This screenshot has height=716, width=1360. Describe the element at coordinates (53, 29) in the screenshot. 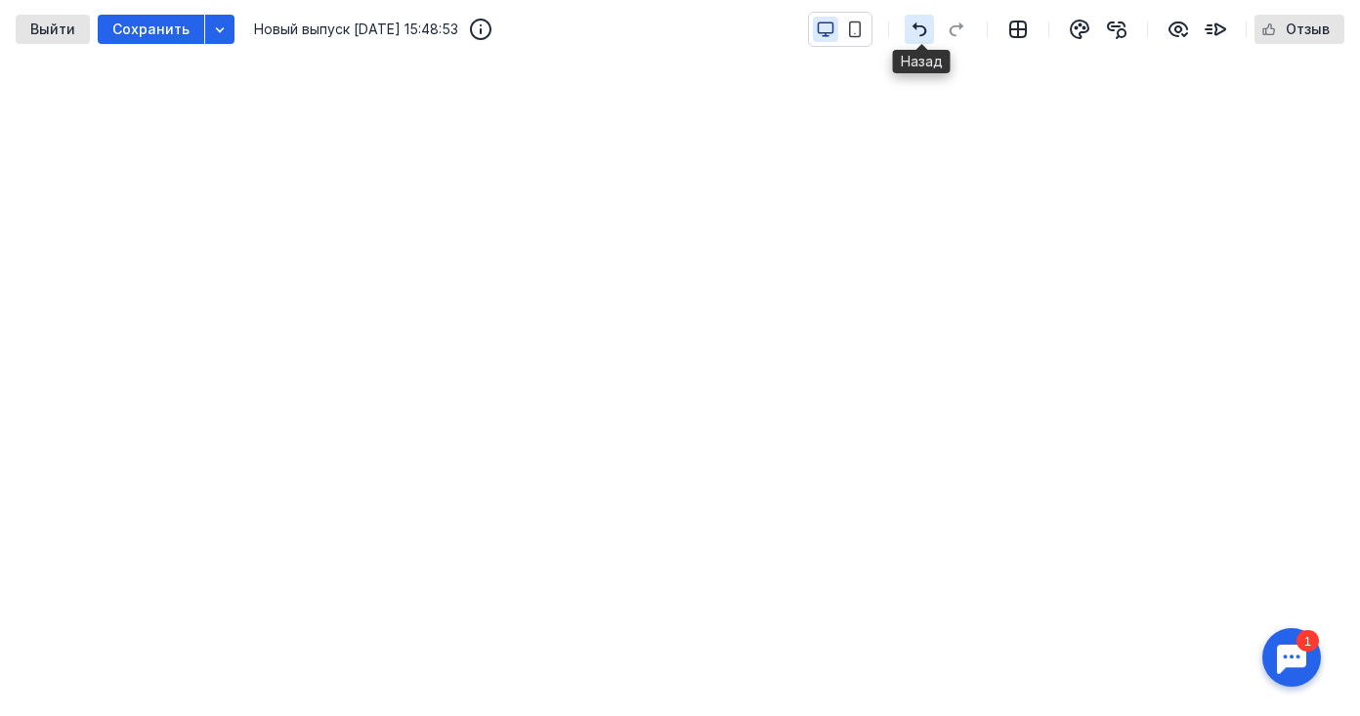

I see `span: Выйти` at that location.